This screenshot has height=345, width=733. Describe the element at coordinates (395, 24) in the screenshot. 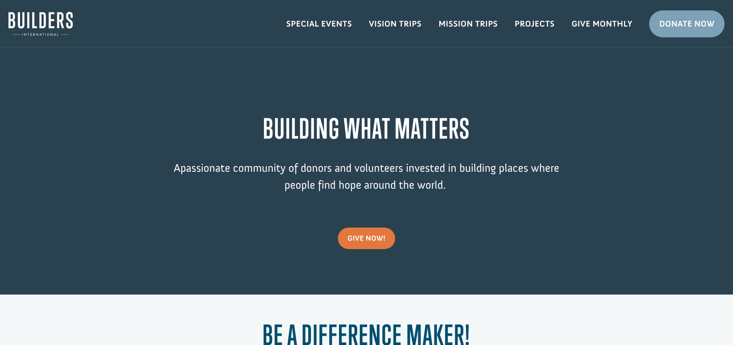

I see `a: Vision Trips` at that location.